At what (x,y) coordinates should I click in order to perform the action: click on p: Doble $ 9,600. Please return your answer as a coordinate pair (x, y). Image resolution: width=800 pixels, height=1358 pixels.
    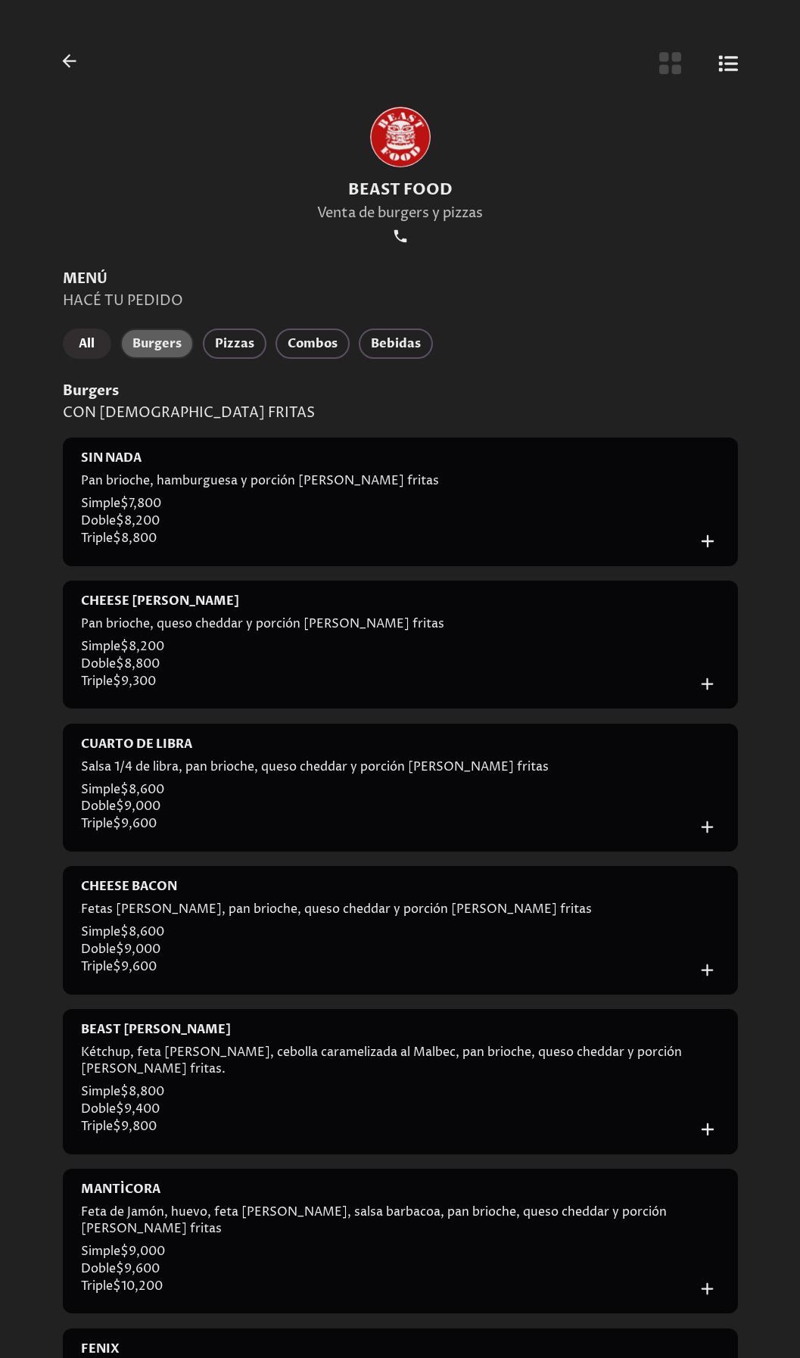
    Looking at the image, I should click on (388, 1268).